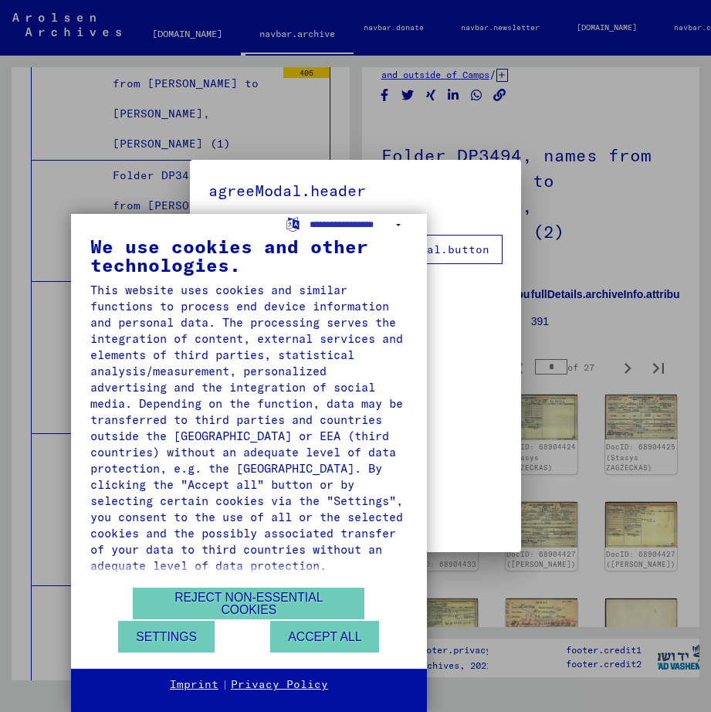 Image resolution: width=711 pixels, height=712 pixels. I want to click on div: This website uses cookies and similar functions to process end device information and personal da..., so click(249, 428).